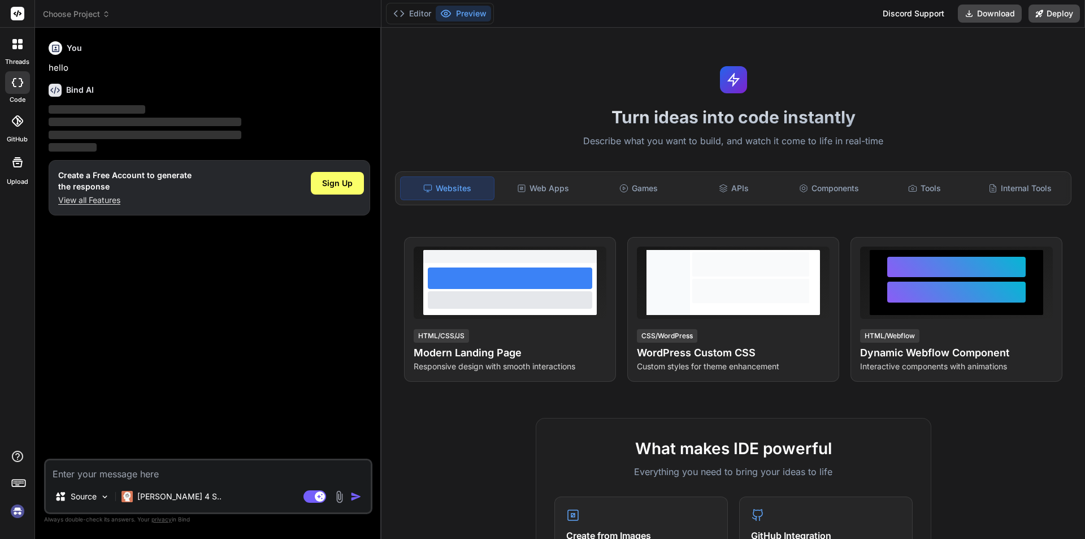 The image size is (1085, 539). I want to click on div: CSS/WordPress, so click(667, 336).